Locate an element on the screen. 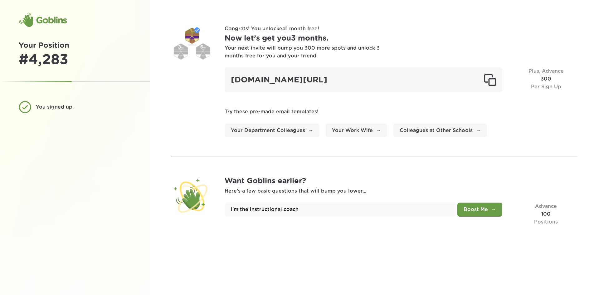 The image size is (599, 295). a: Your Department Colleagues is located at coordinates (272, 130).